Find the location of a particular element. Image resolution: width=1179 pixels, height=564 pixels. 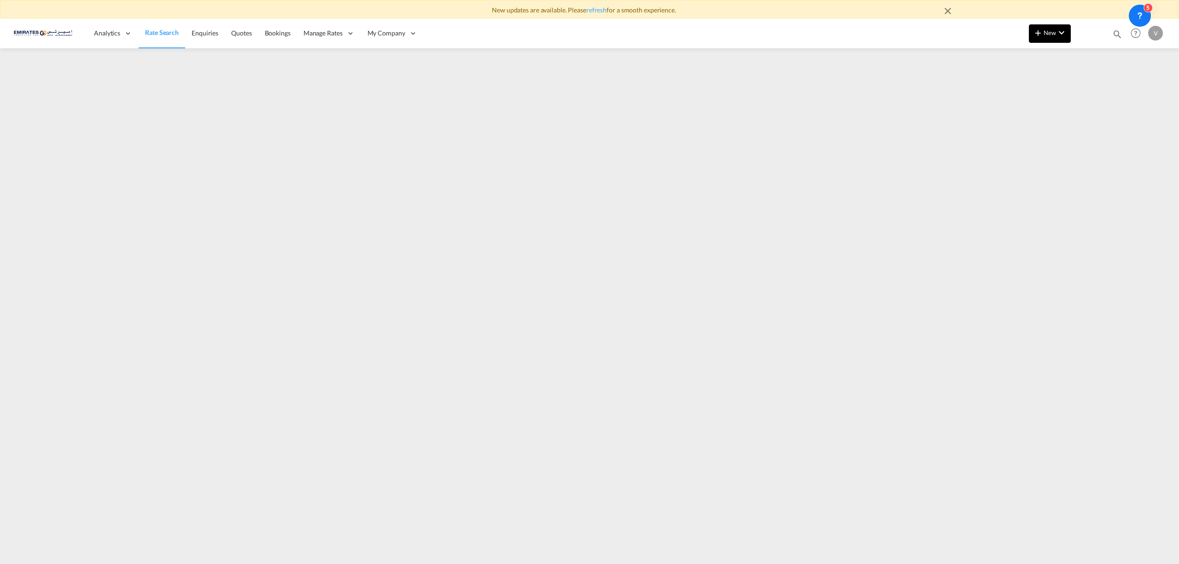

span: Quotes is located at coordinates (241, 33).